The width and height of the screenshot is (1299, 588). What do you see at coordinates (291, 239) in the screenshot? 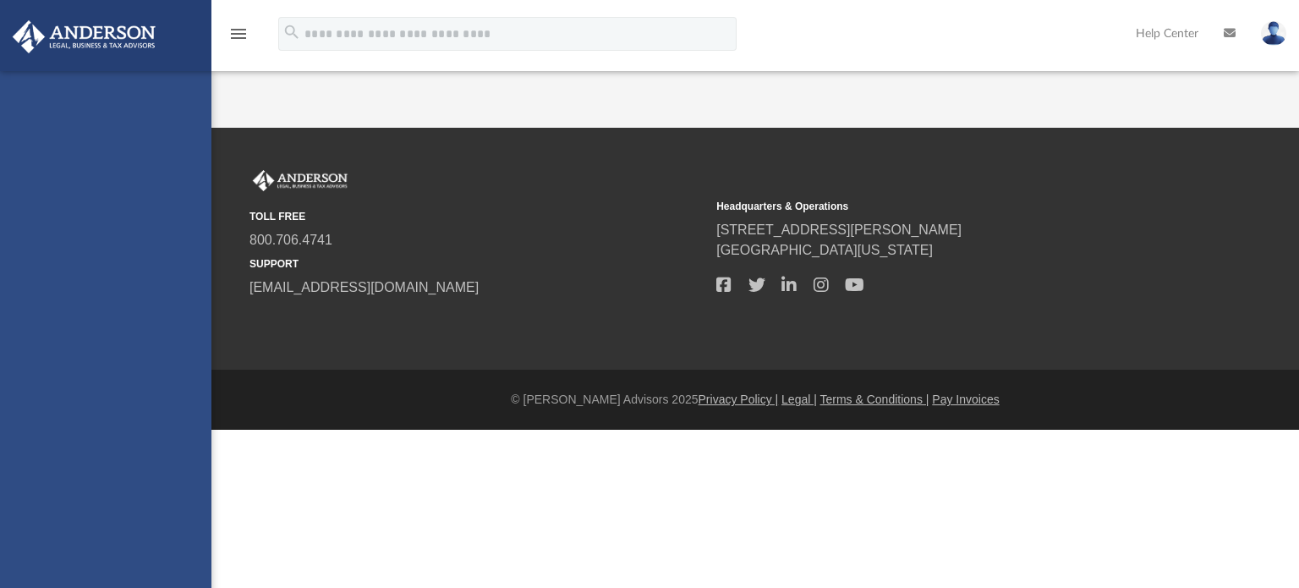
I see `a: 800.706.4741` at bounding box center [291, 239].